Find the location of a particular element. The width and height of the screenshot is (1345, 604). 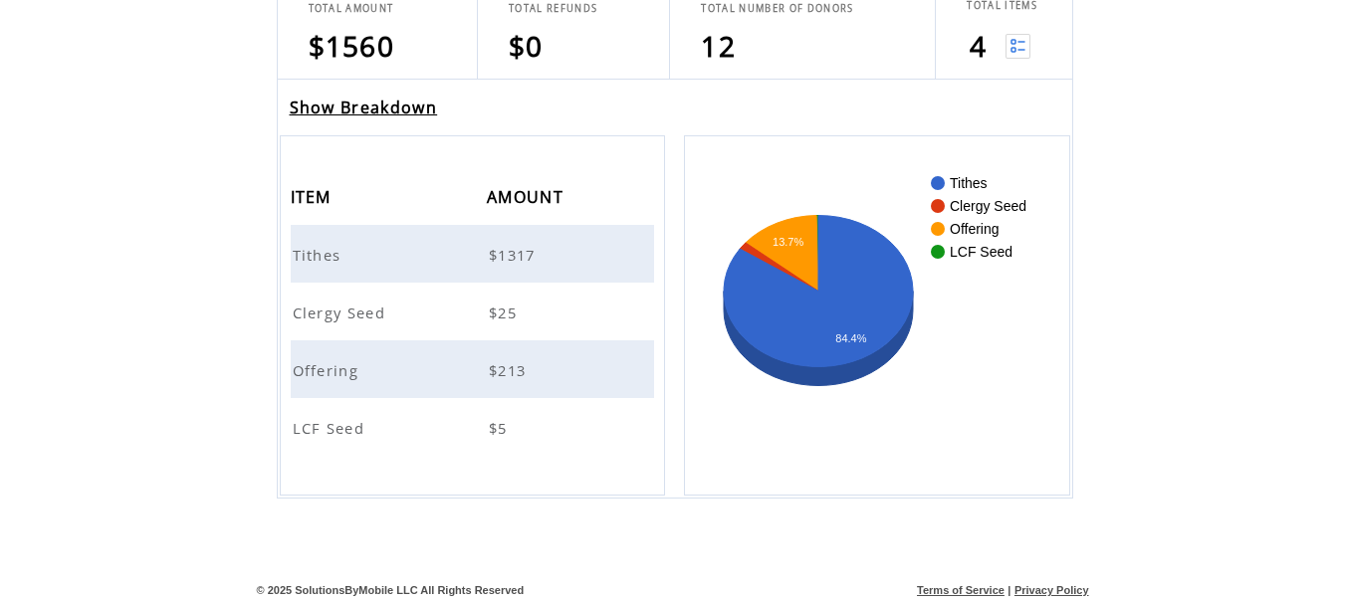

span: LCF Seed is located at coordinates (331, 428).